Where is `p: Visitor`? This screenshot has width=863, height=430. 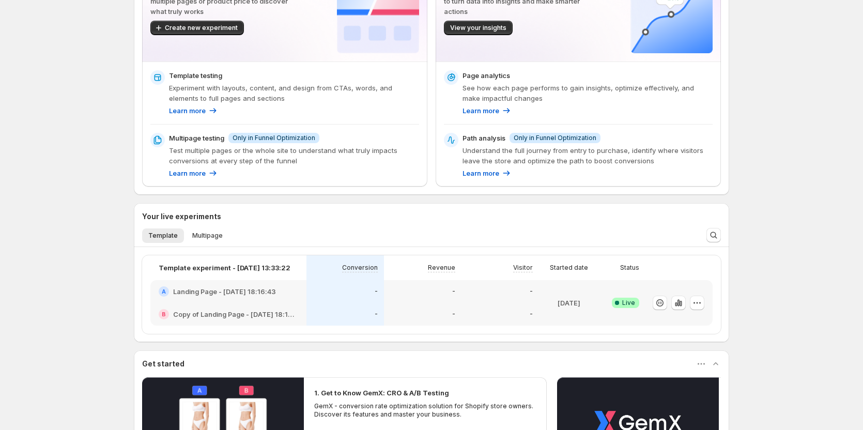
p: Visitor is located at coordinates (523, 268).